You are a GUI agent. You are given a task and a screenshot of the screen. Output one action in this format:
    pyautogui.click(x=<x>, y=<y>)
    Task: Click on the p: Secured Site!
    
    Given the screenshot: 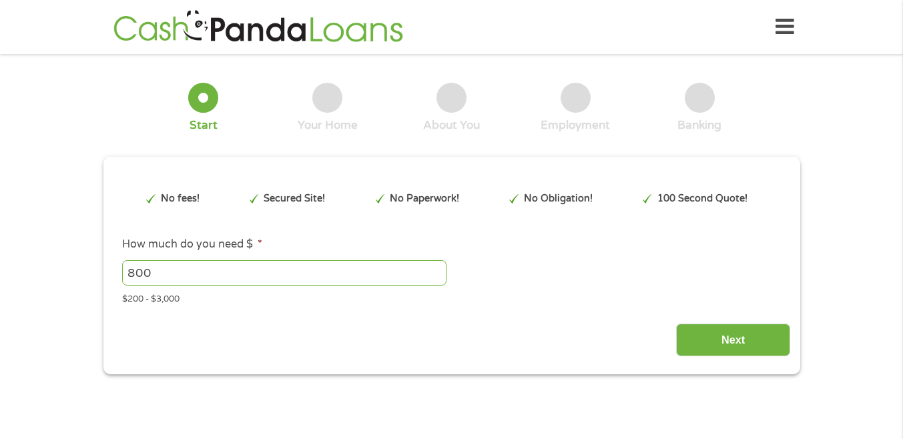 What is the action you would take?
    pyautogui.click(x=294, y=199)
    